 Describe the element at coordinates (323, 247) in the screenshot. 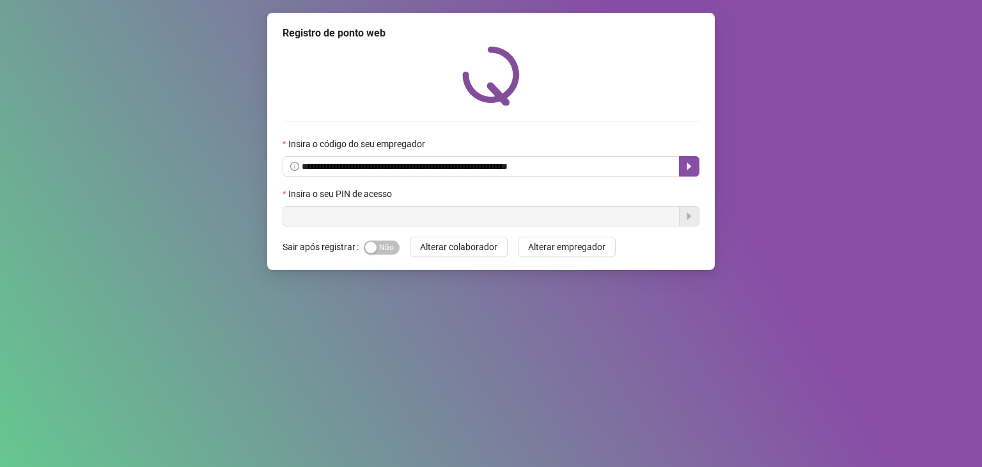

I see `label: Sair após registrar` at that location.